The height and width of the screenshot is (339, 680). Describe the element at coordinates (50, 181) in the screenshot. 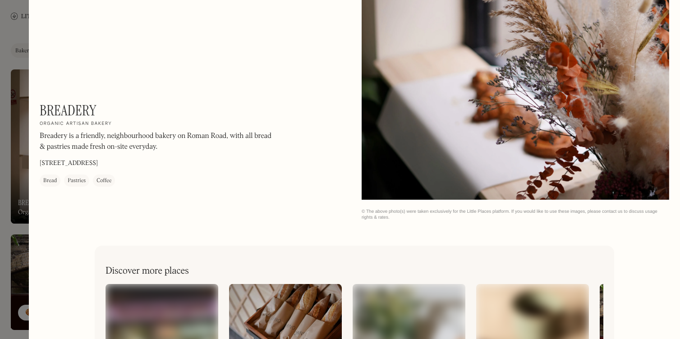

I see `div: Bread` at that location.